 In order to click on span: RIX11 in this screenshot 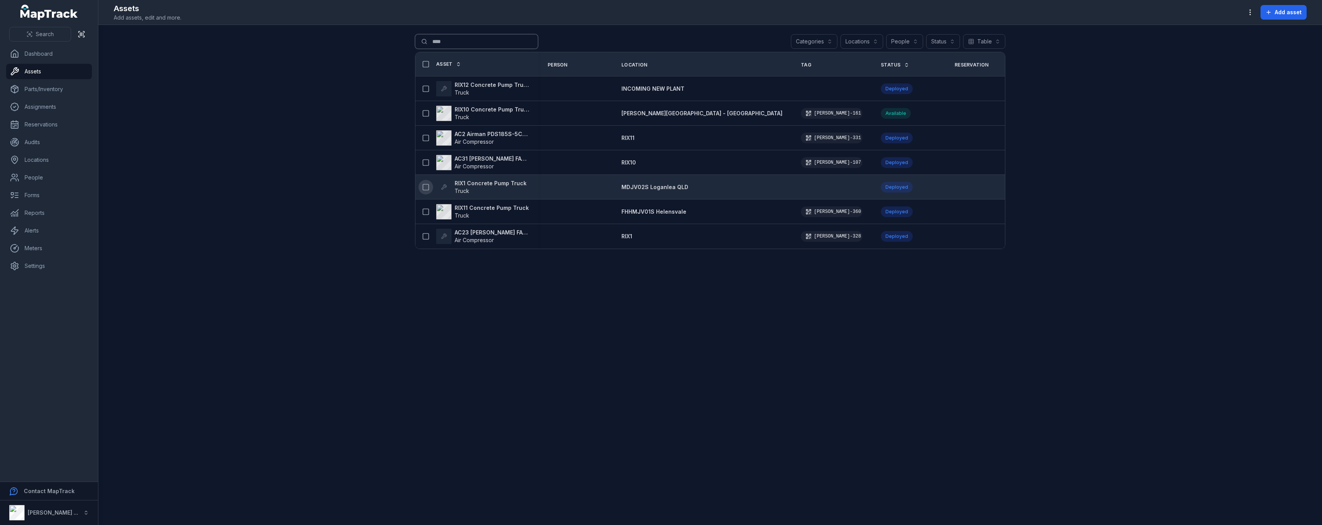, I will do `click(628, 138)`.